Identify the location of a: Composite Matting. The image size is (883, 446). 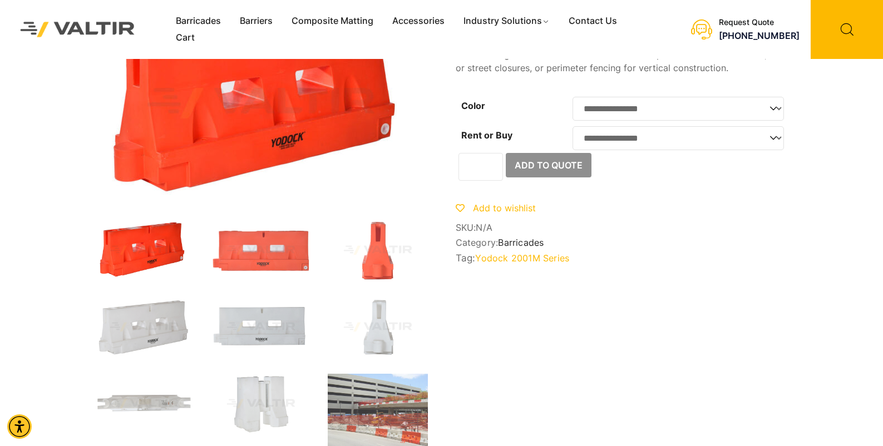
(332, 21).